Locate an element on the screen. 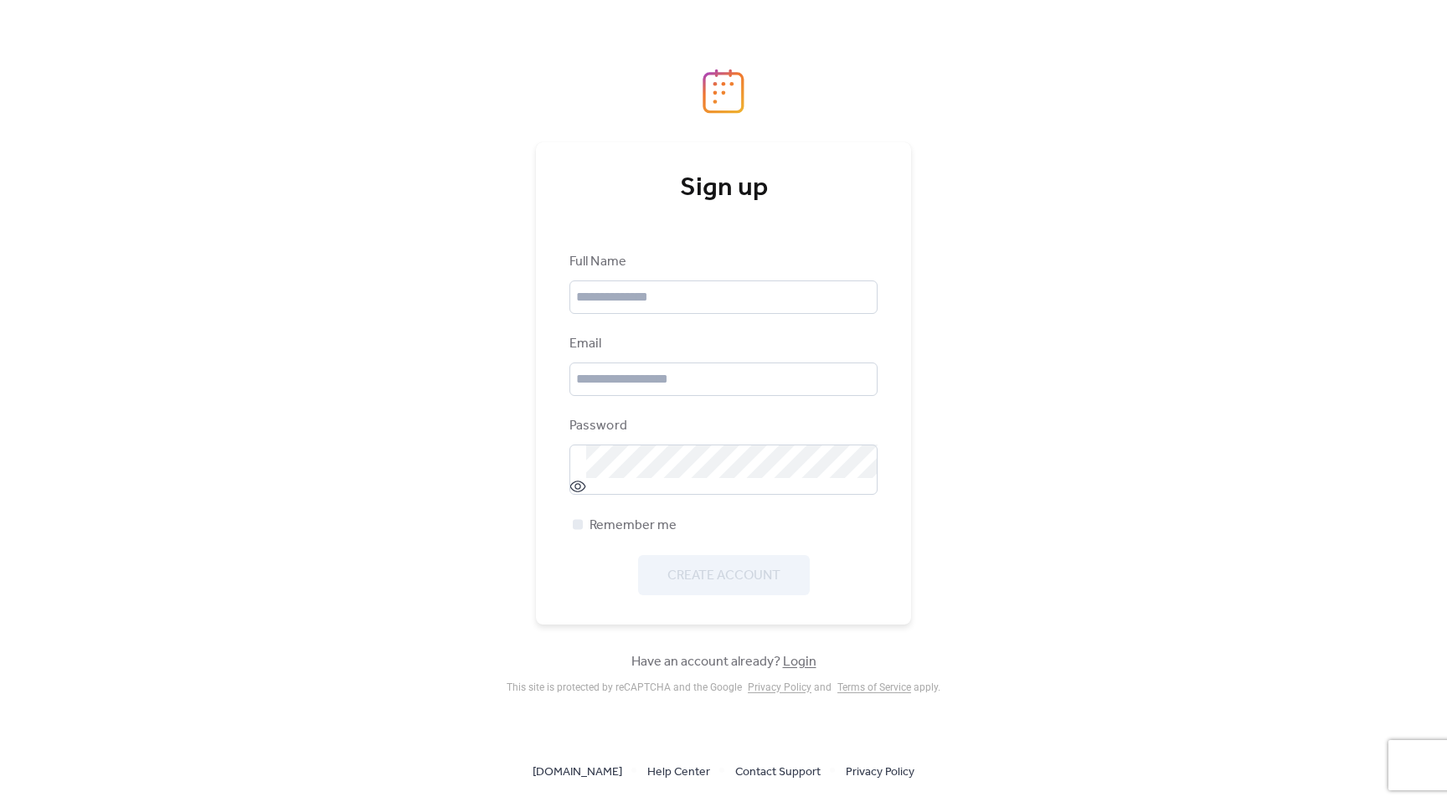  div: This site is protected by reCAPTCHA and the Google and apply . is located at coordinates (724, 688).